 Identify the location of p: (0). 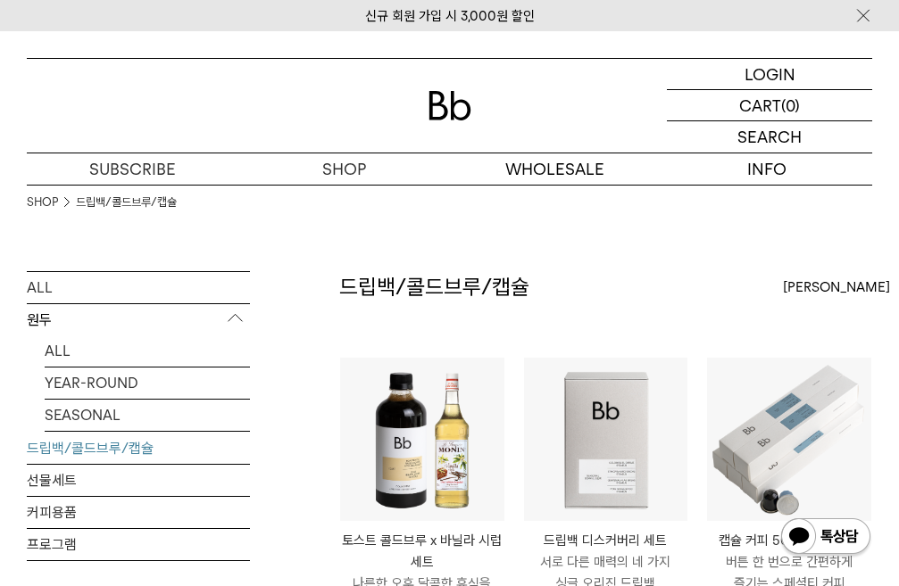
(790, 105).